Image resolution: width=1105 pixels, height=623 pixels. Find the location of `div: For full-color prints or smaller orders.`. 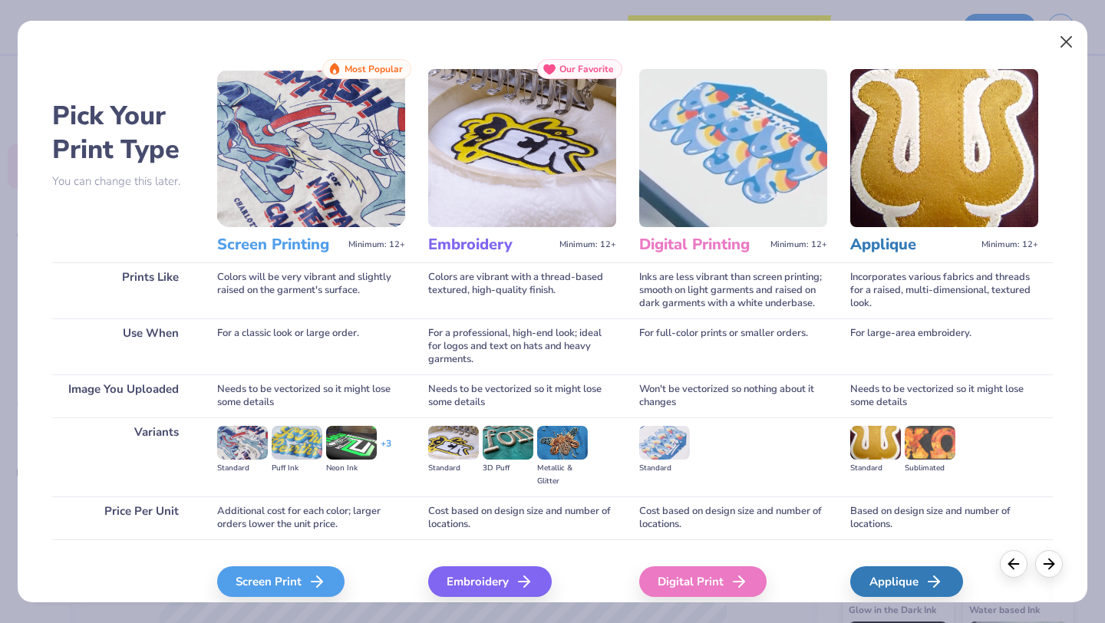

div: For full-color prints or smaller orders. is located at coordinates (733, 346).